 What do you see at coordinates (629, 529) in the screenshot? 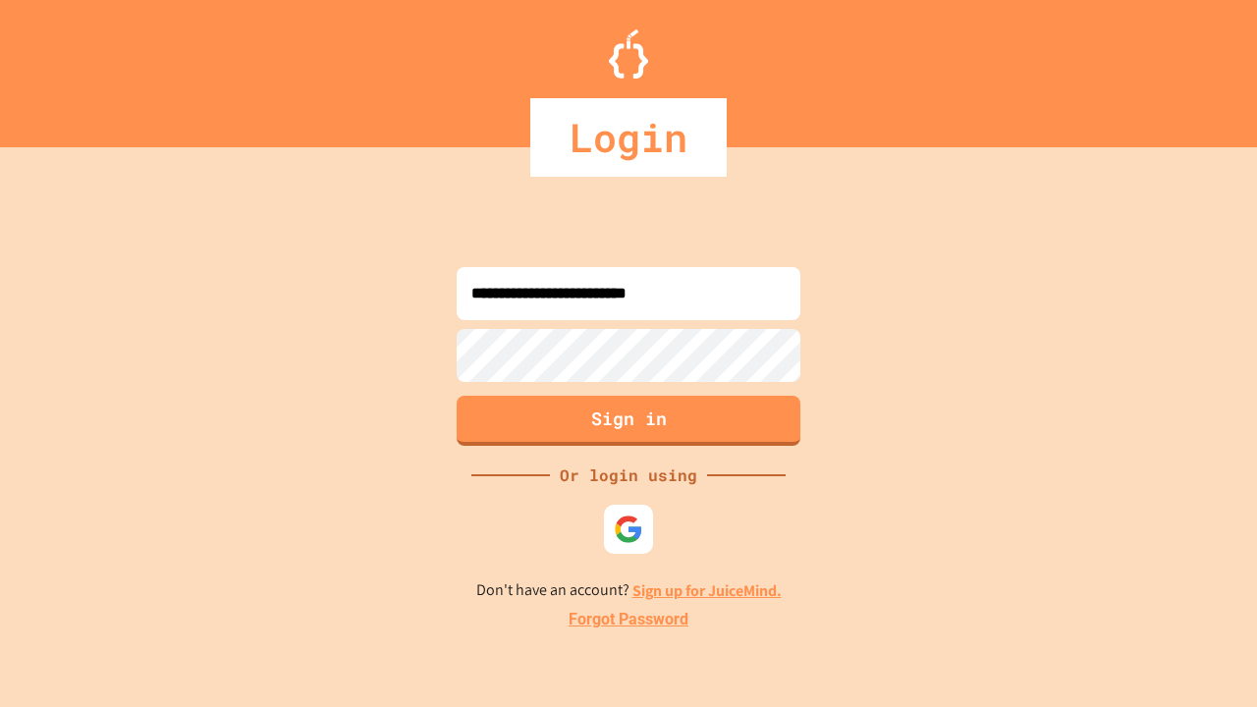
I see `img: google-icon.svg` at bounding box center [629, 529].